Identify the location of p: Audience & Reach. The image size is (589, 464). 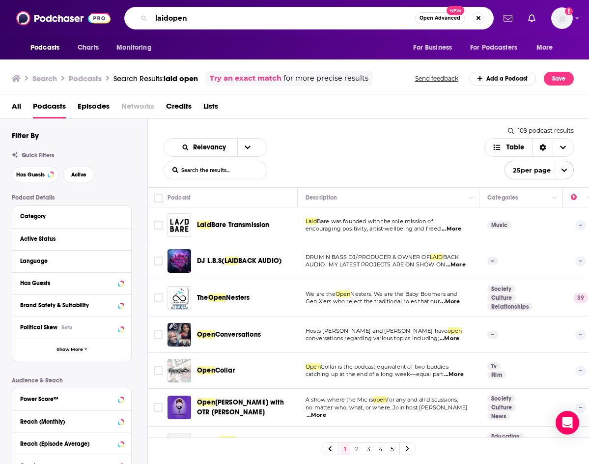
(72, 380).